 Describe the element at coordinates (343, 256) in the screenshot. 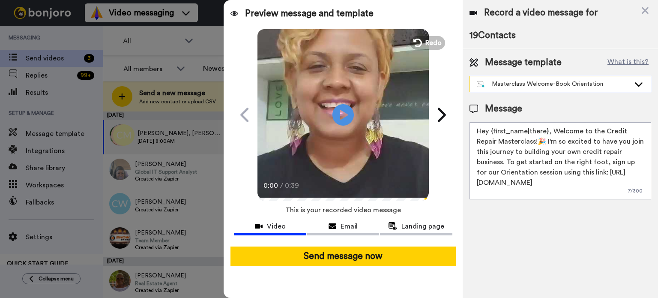

I see `button: Send message now` at that location.